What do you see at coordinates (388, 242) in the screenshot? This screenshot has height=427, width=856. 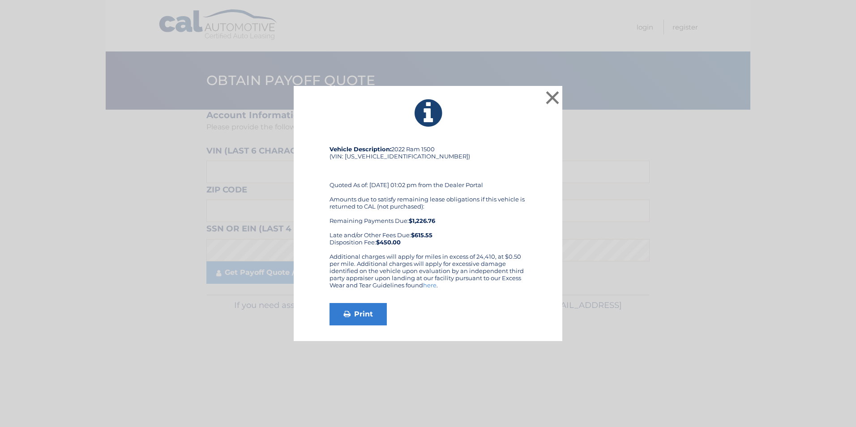 I see `strong: $450.00` at bounding box center [388, 242].